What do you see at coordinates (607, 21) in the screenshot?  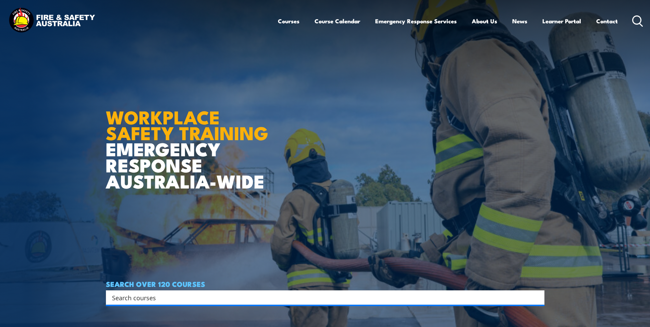 I see `a: Contact` at bounding box center [607, 21].